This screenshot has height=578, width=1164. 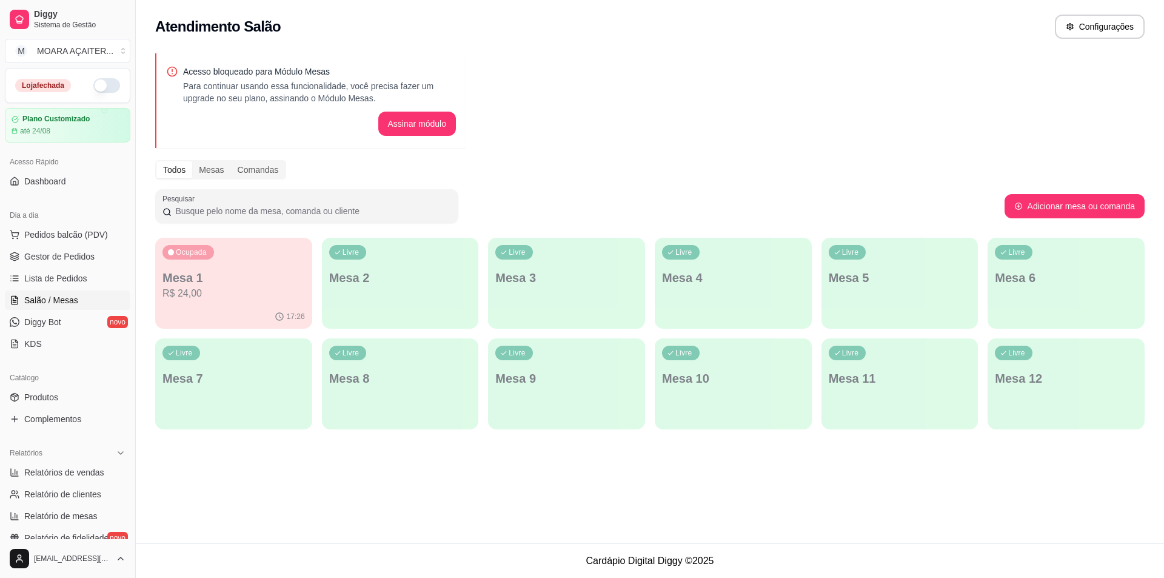 What do you see at coordinates (66, 538) in the screenshot?
I see `span: Relatório de fidelidade` at bounding box center [66, 538].